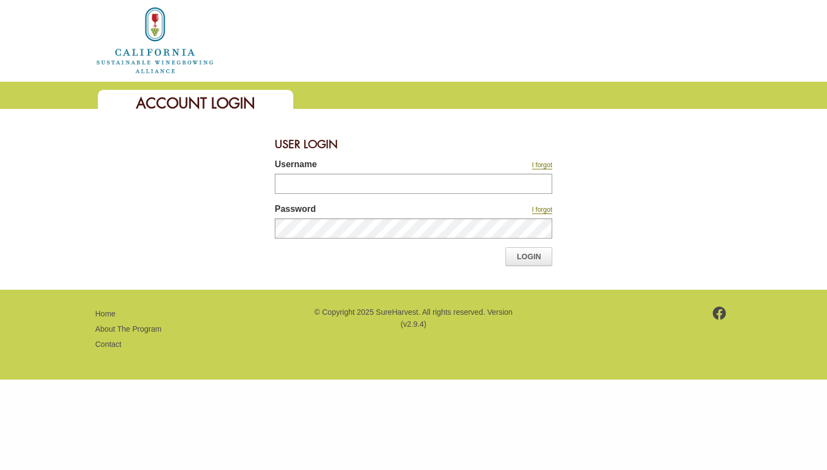  I want to click on img: footer-facebook.png, so click(720, 313).